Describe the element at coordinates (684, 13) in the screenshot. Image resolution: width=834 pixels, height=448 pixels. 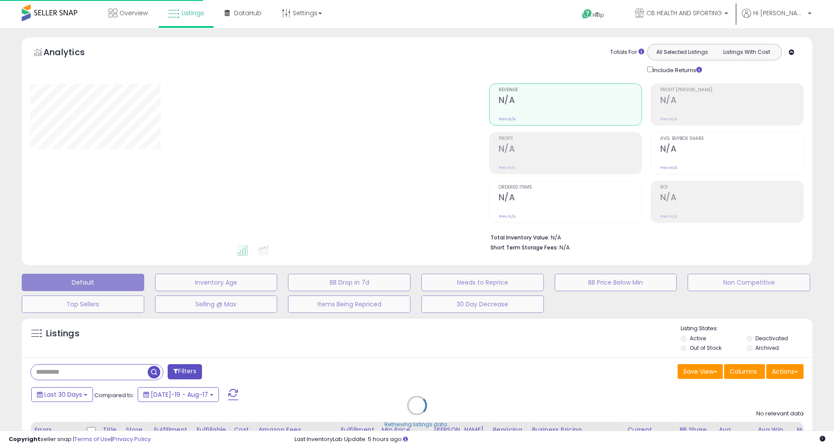
I see `span: CB HEALTH AND SPORTING` at that location.